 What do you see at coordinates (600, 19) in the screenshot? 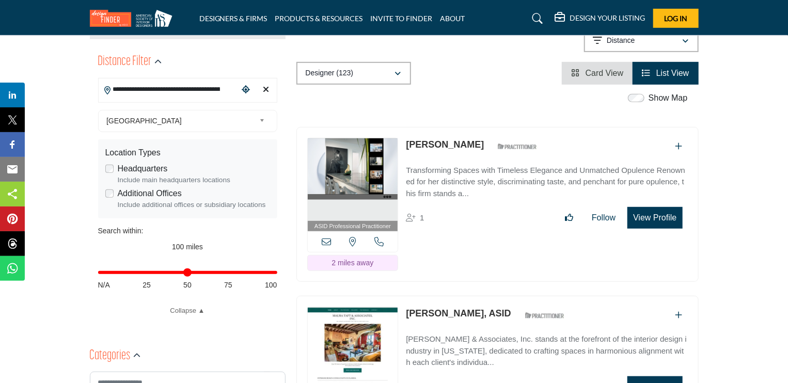
I see `div: DESIGN YOUR LISTING` at bounding box center [600, 19].